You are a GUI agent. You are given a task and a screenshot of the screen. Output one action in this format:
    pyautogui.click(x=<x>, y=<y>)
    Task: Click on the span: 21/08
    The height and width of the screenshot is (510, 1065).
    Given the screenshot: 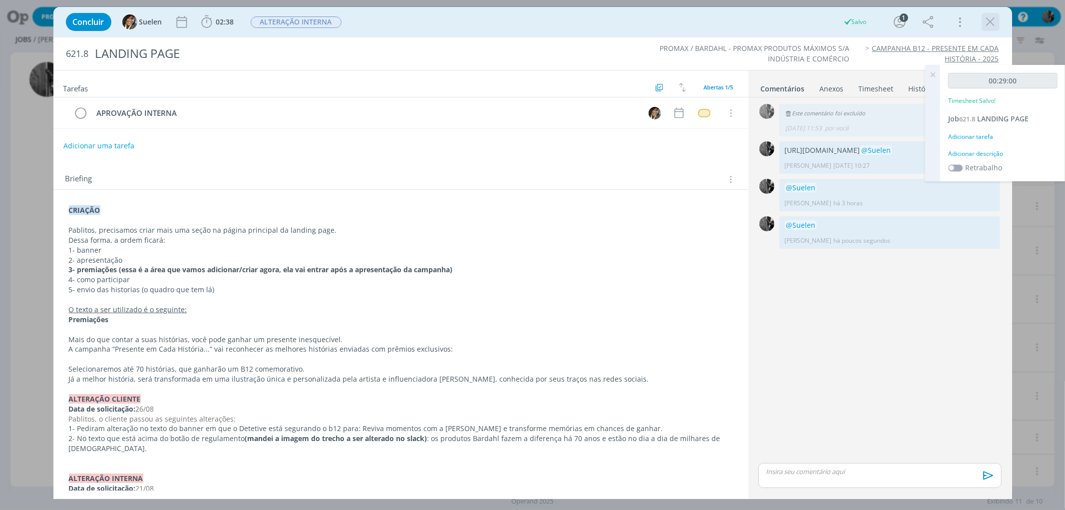 What is the action you would take?
    pyautogui.click(x=145, y=488)
    